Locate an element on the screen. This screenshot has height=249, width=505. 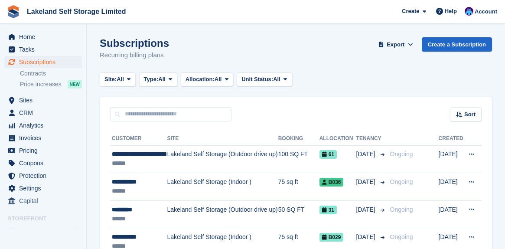
button: Type: All is located at coordinates (158, 79).